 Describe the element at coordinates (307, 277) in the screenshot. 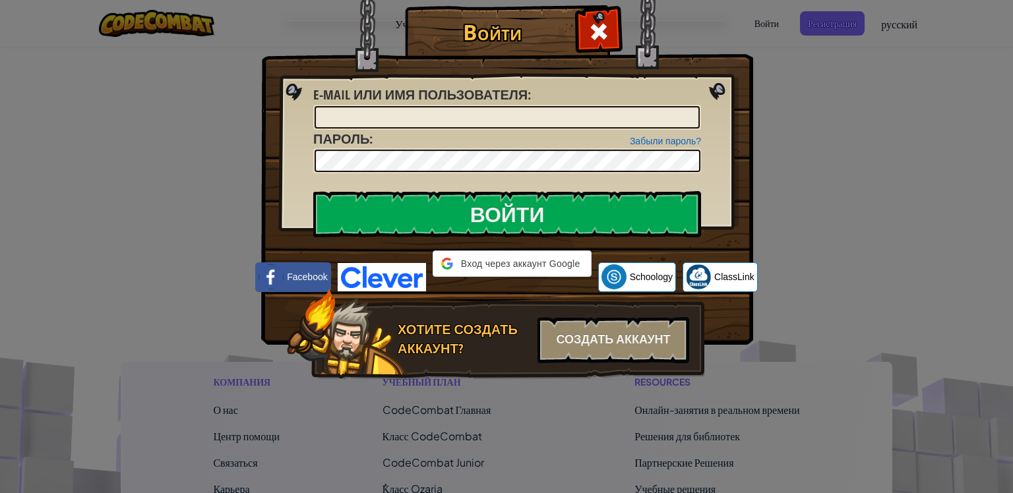

I see `span: Facebook` at that location.